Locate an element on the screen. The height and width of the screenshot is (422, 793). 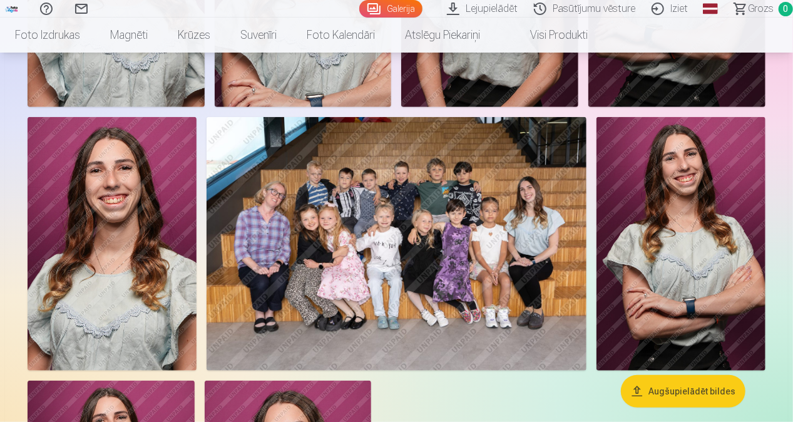
img: /fa1 is located at coordinates (12, 9).